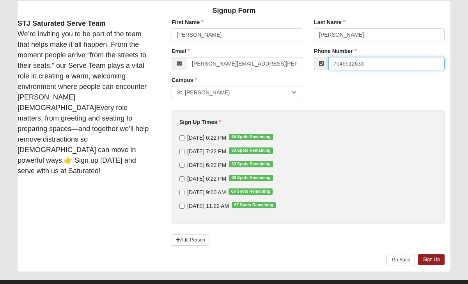 The image size is (468, 284). I want to click on div: We’re inviting you to be part of the team that helps make it all happen. From the moment people a..., so click(86, 97).